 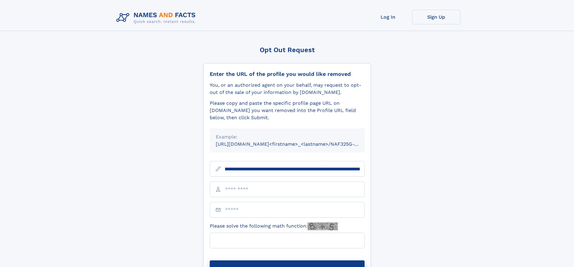 What do you see at coordinates (287, 137) in the screenshot?
I see `div: Example:` at bounding box center [287, 137].